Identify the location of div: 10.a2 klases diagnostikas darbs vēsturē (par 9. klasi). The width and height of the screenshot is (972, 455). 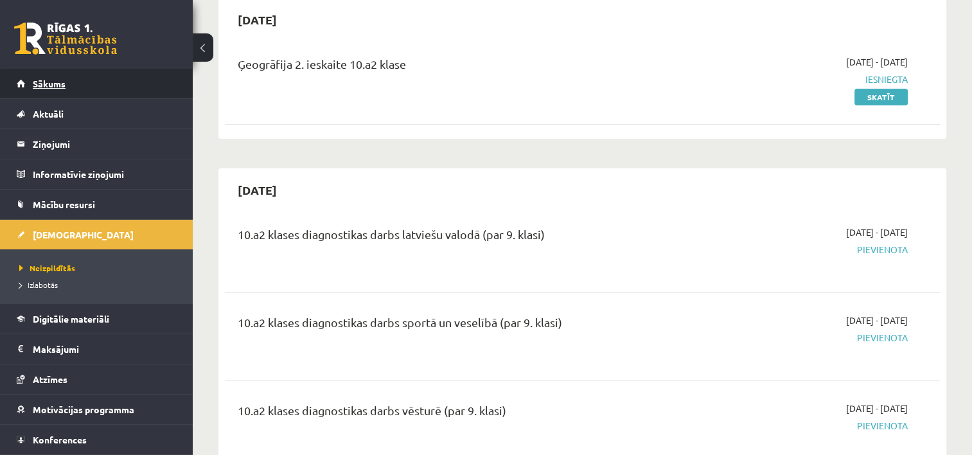
(458, 413).